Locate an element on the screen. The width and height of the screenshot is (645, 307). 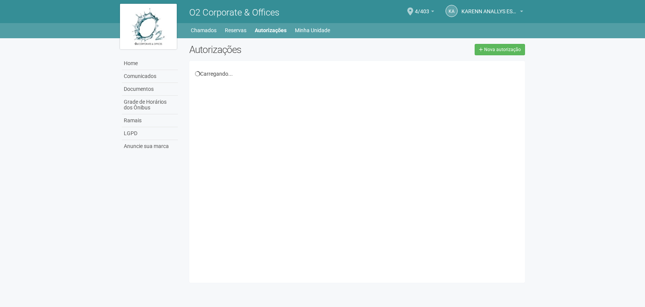
span: KARENN ANALLYS ESTELLA is located at coordinates (490, 8).